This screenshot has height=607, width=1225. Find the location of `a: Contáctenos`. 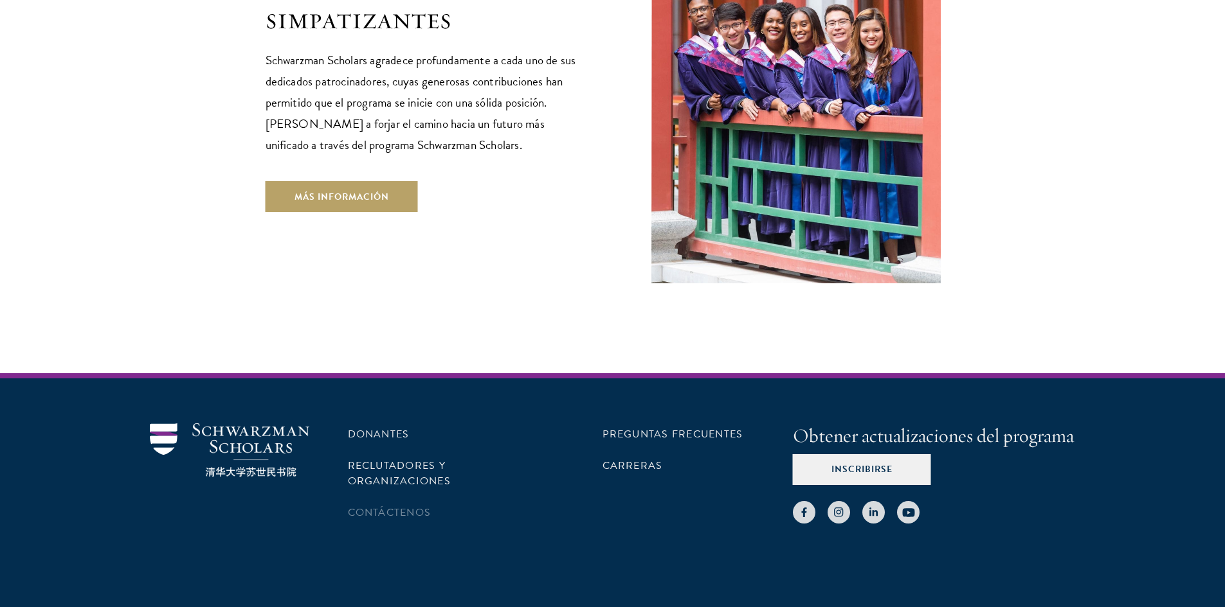

a: Contáctenos is located at coordinates (390, 513).